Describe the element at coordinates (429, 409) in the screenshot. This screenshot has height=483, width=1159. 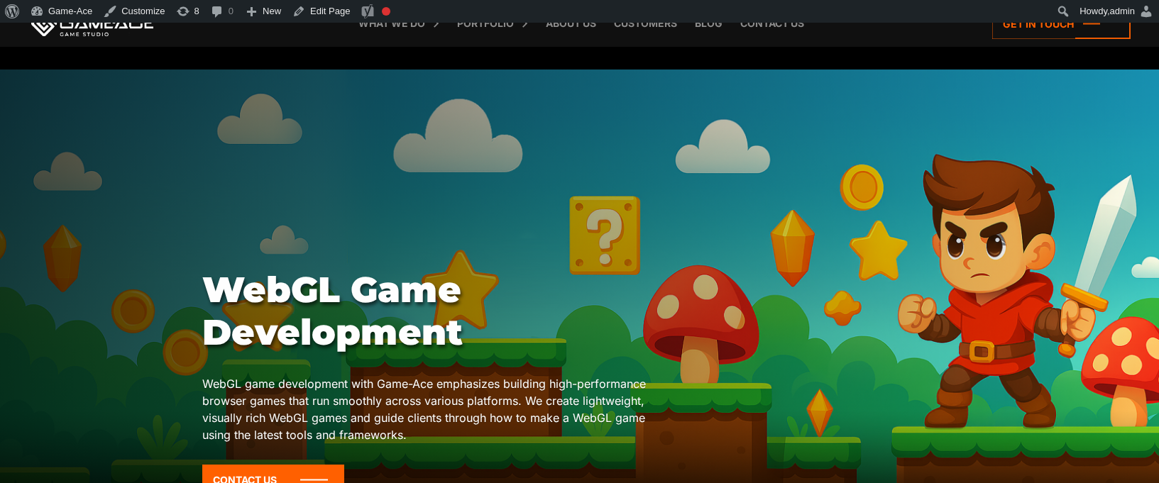
I see `p: WebGL game development with Game-Ace emphasizes building high-performance browser games that run ...` at that location.